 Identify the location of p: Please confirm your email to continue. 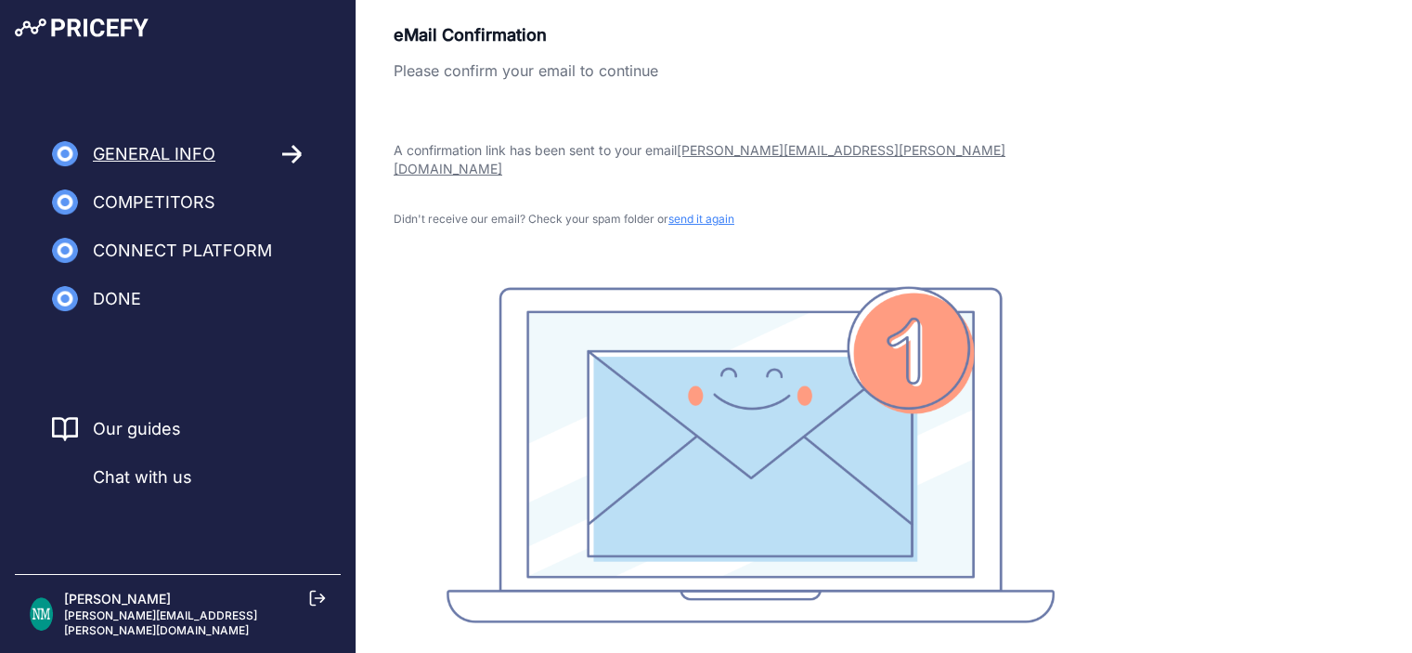
(750, 71).